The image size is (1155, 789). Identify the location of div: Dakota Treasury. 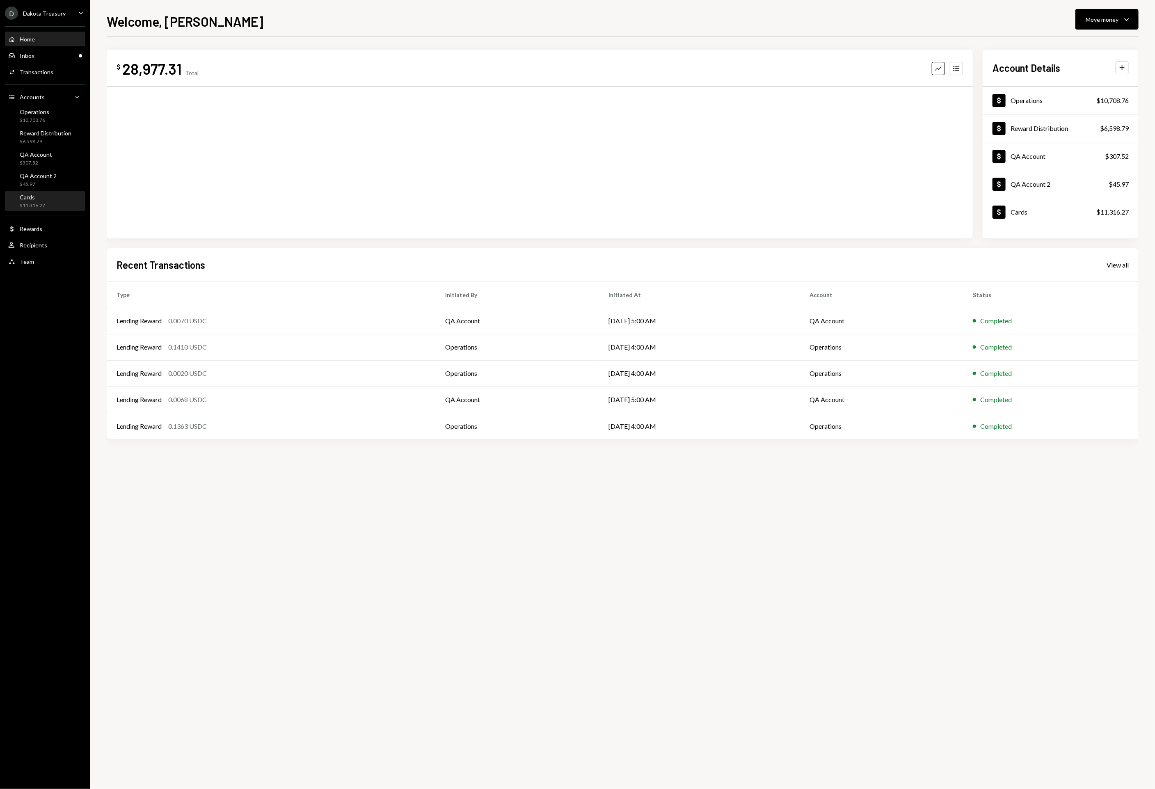
(44, 13).